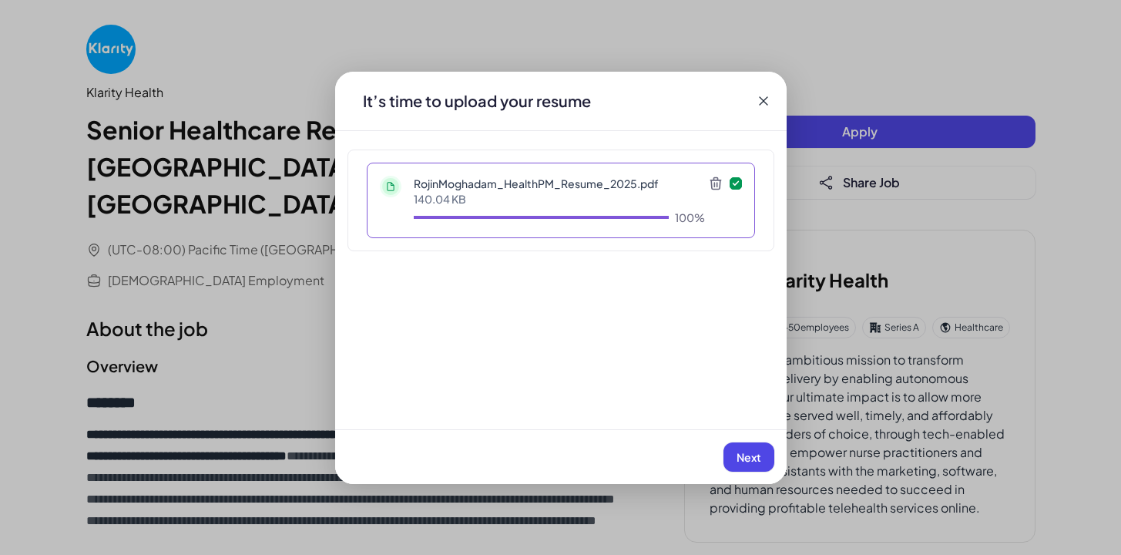  I want to click on p: 140.04 KB, so click(560, 199).